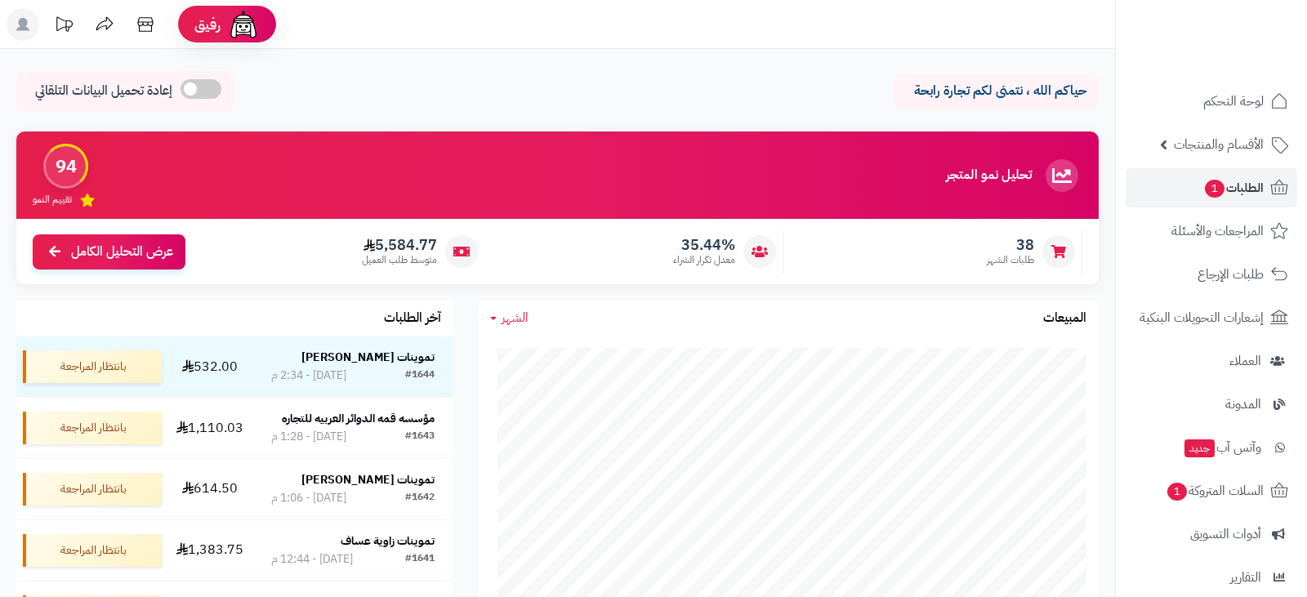 The height and width of the screenshot is (597, 1307). I want to click on span: إشعارات التحويلات البنكية, so click(1202, 318).